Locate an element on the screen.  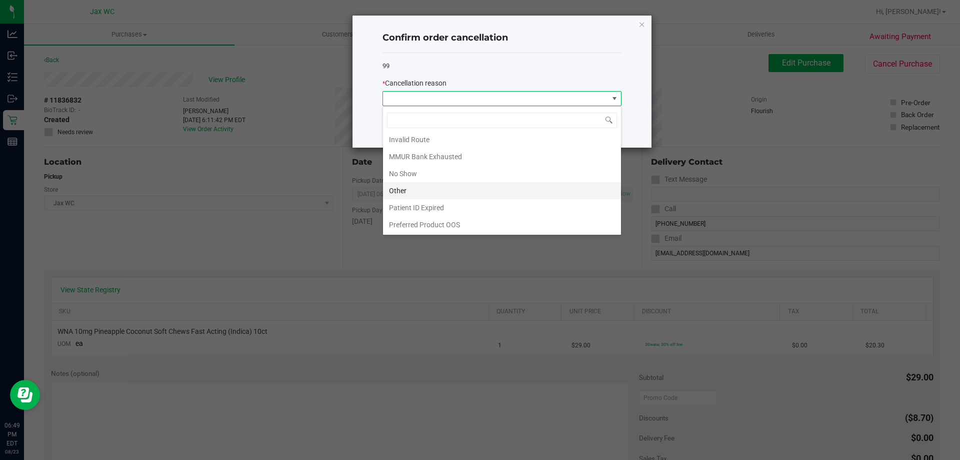
li: Other is located at coordinates (502, 191).